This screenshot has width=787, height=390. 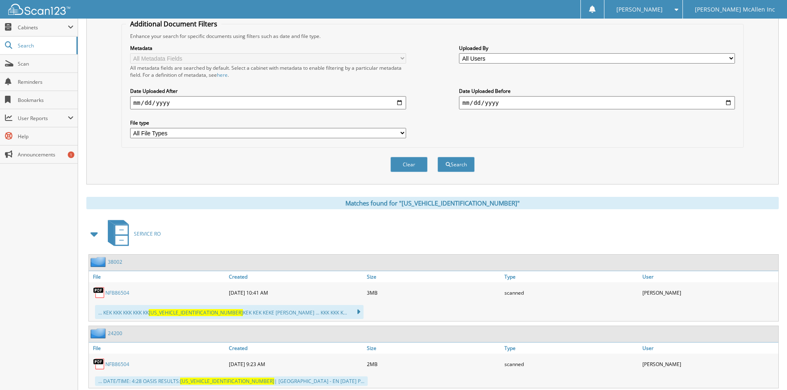 What do you see at coordinates (115, 333) in the screenshot?
I see `a: 24200` at bounding box center [115, 333].